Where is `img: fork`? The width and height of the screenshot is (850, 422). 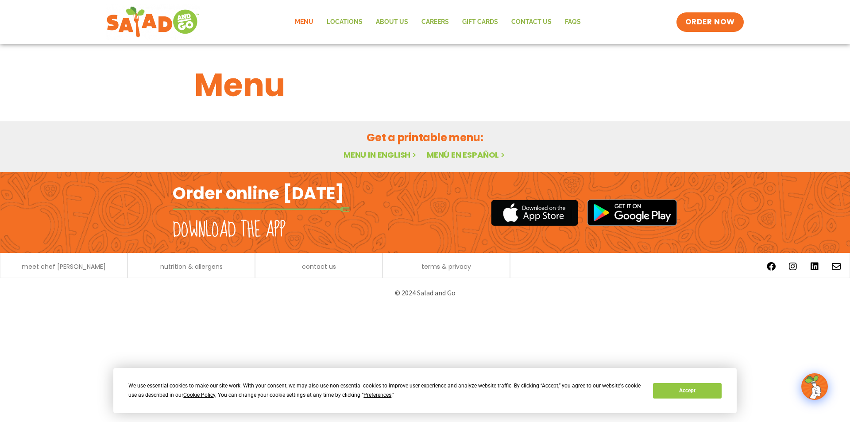 img: fork is located at coordinates (261, 209).